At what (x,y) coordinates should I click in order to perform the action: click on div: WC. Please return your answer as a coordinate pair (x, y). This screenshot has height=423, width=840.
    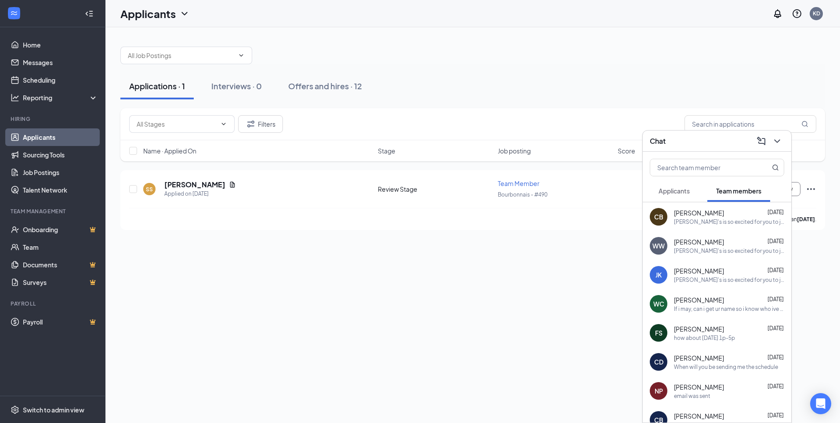
    Looking at the image, I should click on (659, 304).